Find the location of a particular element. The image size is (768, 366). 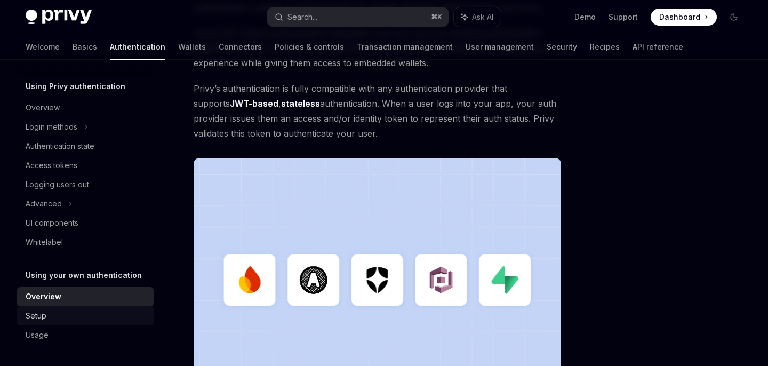

a: Recipes is located at coordinates (605, 47).